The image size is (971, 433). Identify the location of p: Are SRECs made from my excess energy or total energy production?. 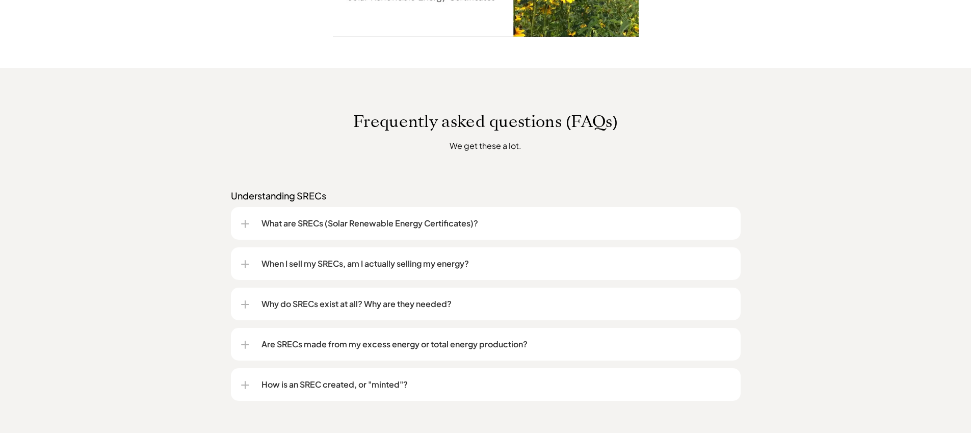
(496, 344).